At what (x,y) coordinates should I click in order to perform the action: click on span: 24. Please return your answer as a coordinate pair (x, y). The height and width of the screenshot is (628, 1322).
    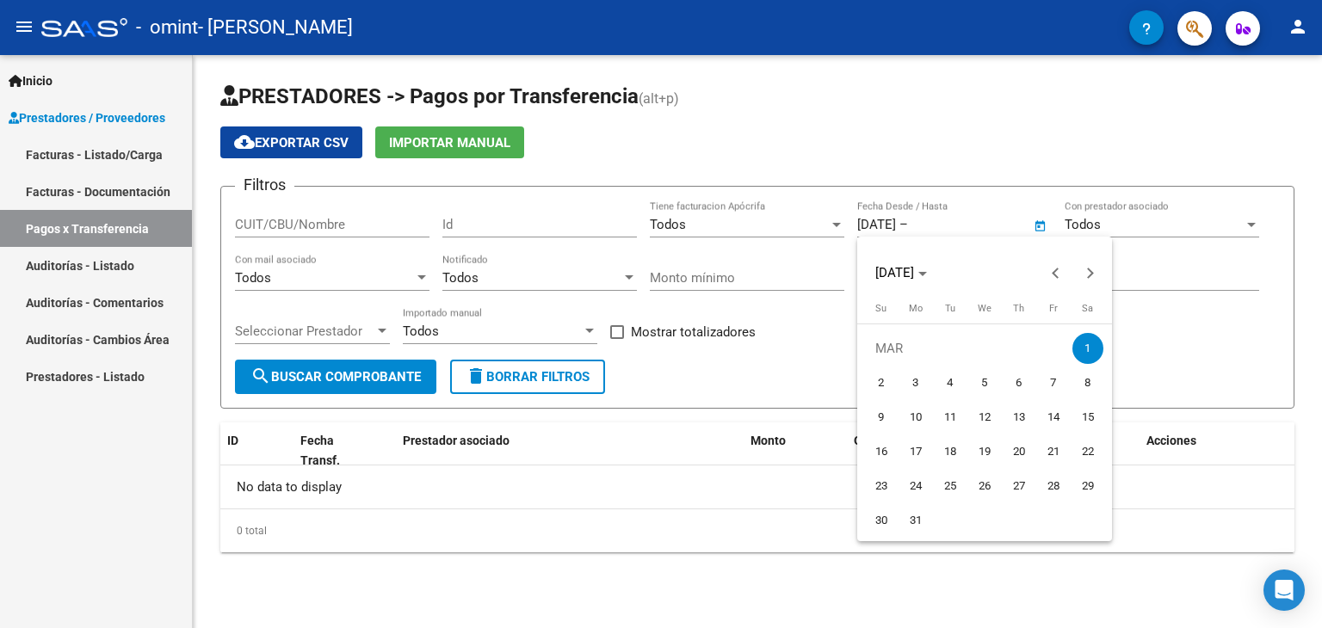
    Looking at the image, I should click on (915, 486).